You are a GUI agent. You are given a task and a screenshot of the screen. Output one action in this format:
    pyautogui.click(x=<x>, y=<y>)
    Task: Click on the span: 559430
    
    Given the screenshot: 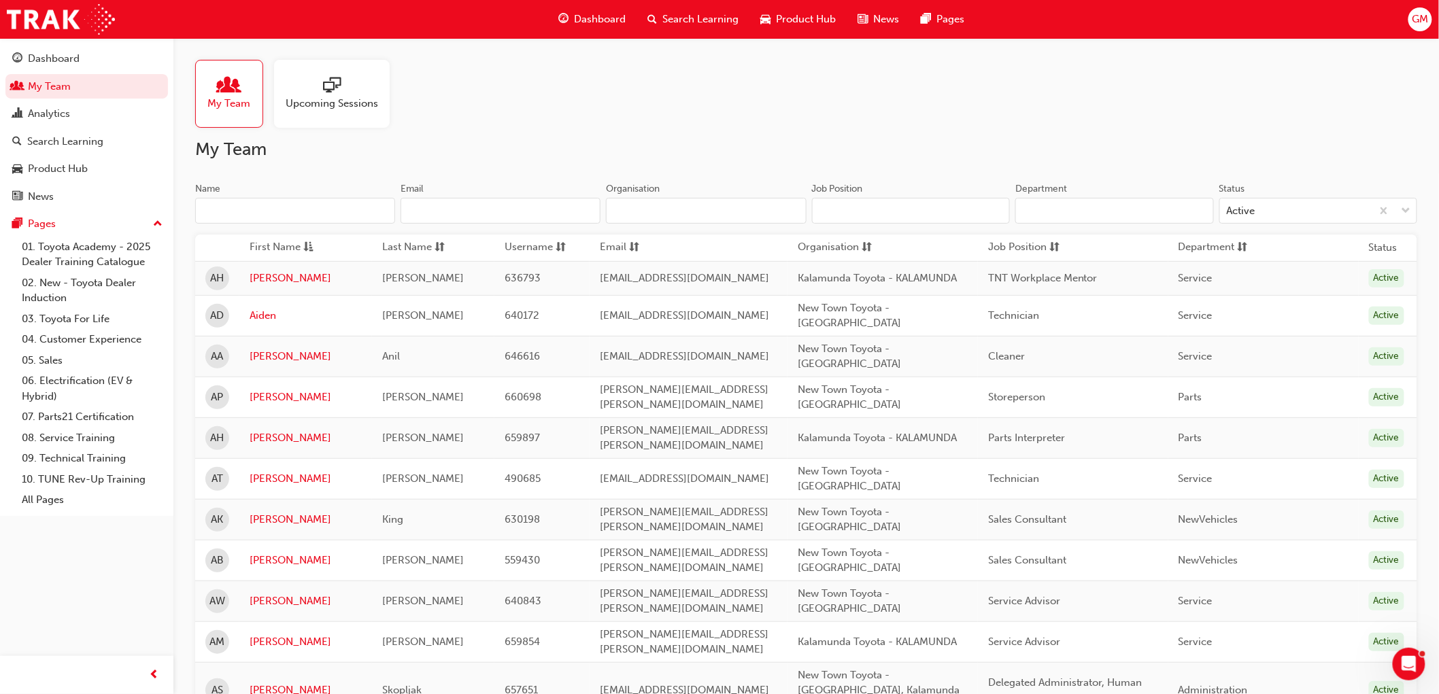 What is the action you would take?
    pyautogui.click(x=522, y=560)
    